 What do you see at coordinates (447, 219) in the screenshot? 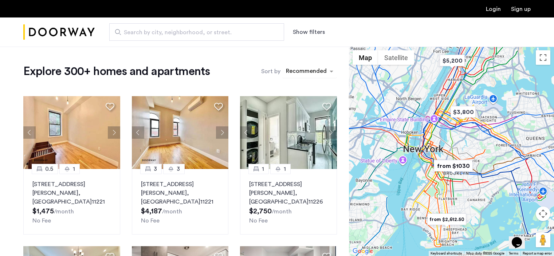
I see `div: from $2,612.50` at bounding box center [447, 219].